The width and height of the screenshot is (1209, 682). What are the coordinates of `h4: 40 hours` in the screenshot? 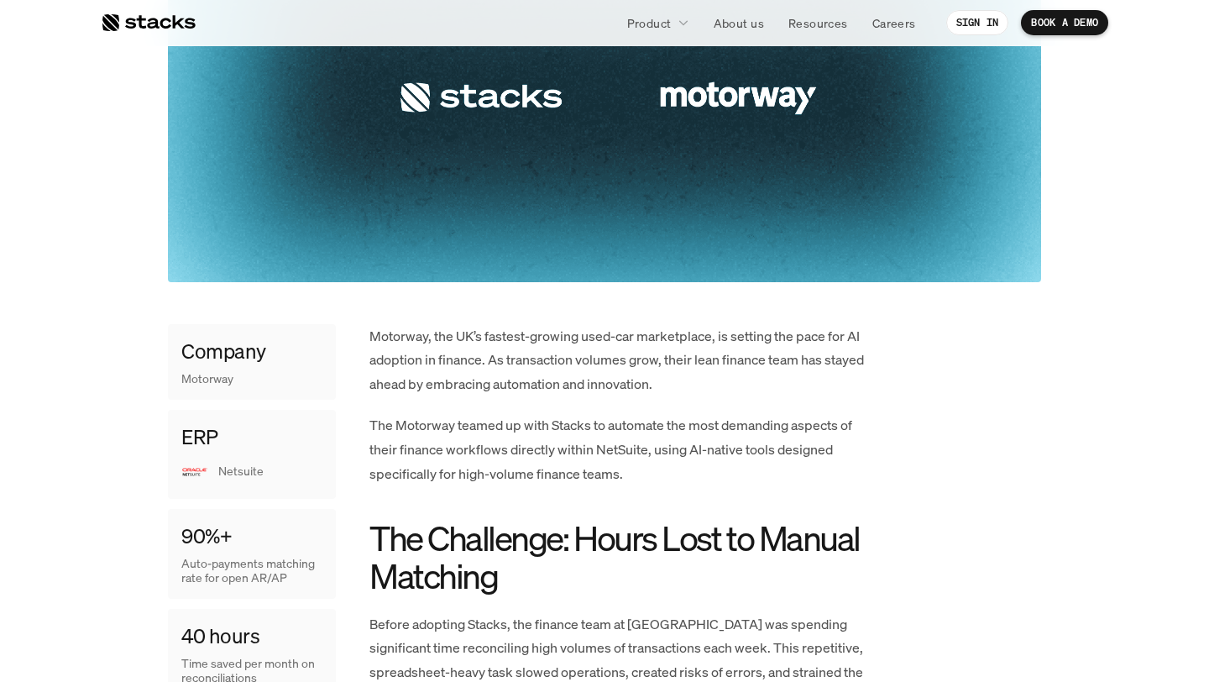 It's located at (220, 636).